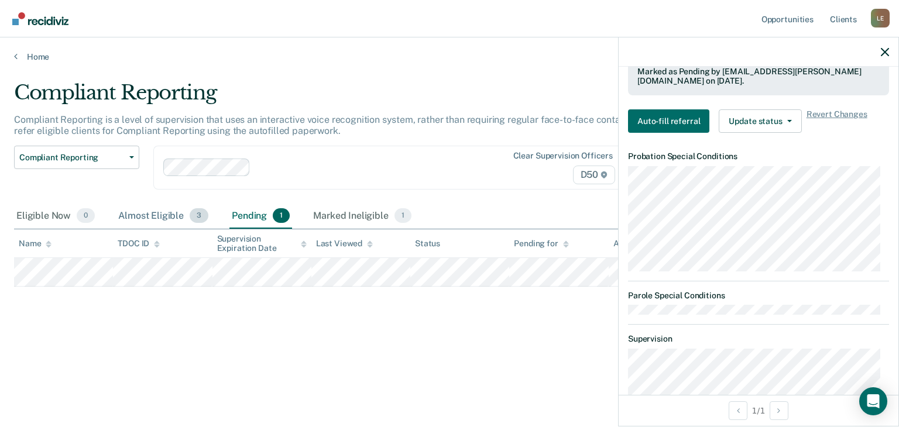 This screenshot has height=427, width=899. I want to click on div: Eligible Now, so click(56, 216).